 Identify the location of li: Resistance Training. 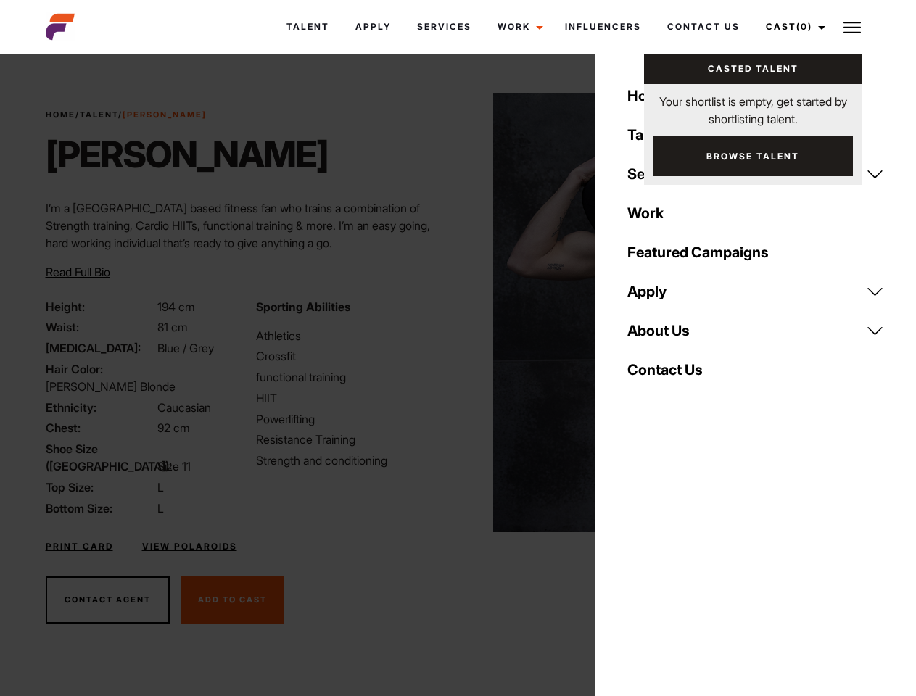
(353, 440).